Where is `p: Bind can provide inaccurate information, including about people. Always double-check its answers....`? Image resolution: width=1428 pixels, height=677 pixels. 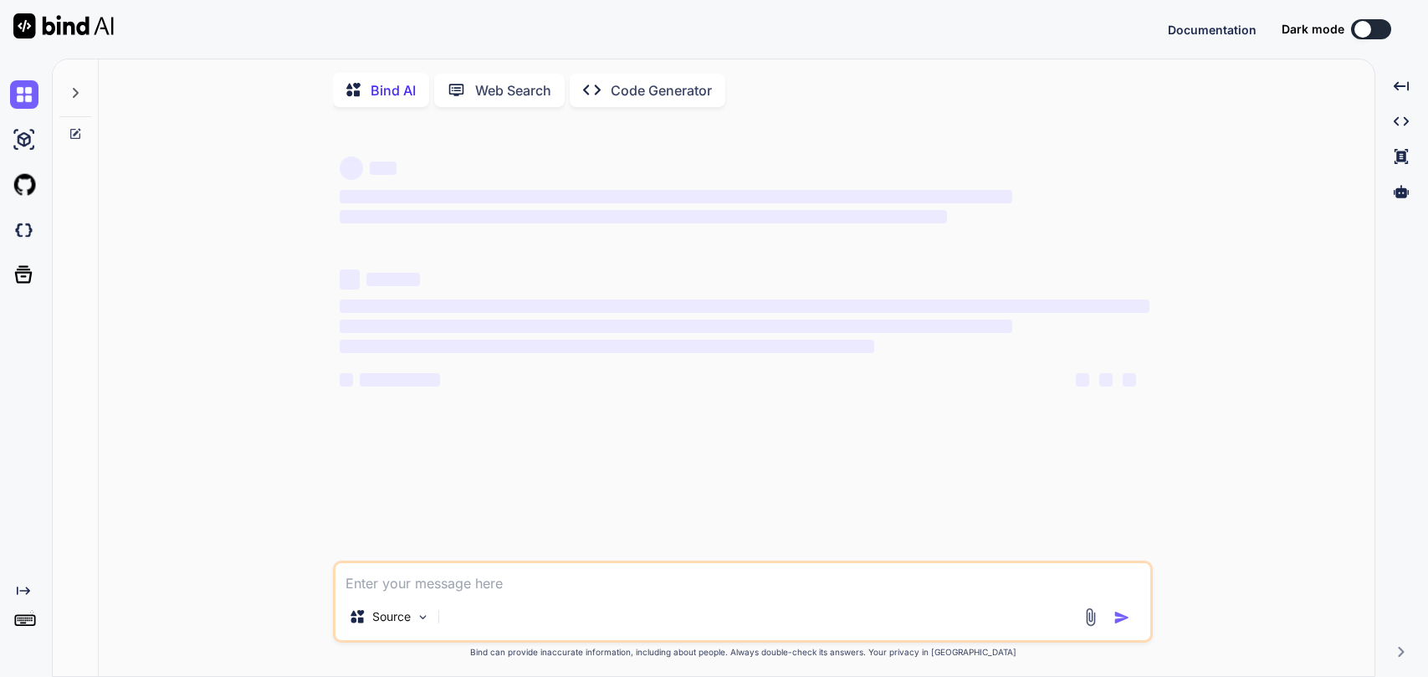 p: Bind can provide inaccurate information, including about people. Always double-check its answers.... is located at coordinates (743, 652).